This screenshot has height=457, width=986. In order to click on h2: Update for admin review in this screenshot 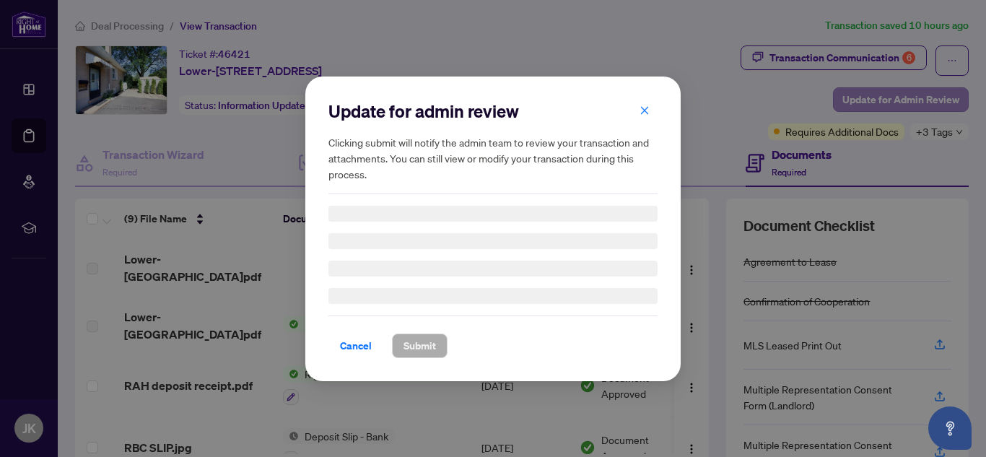, I will do `click(493, 111)`.